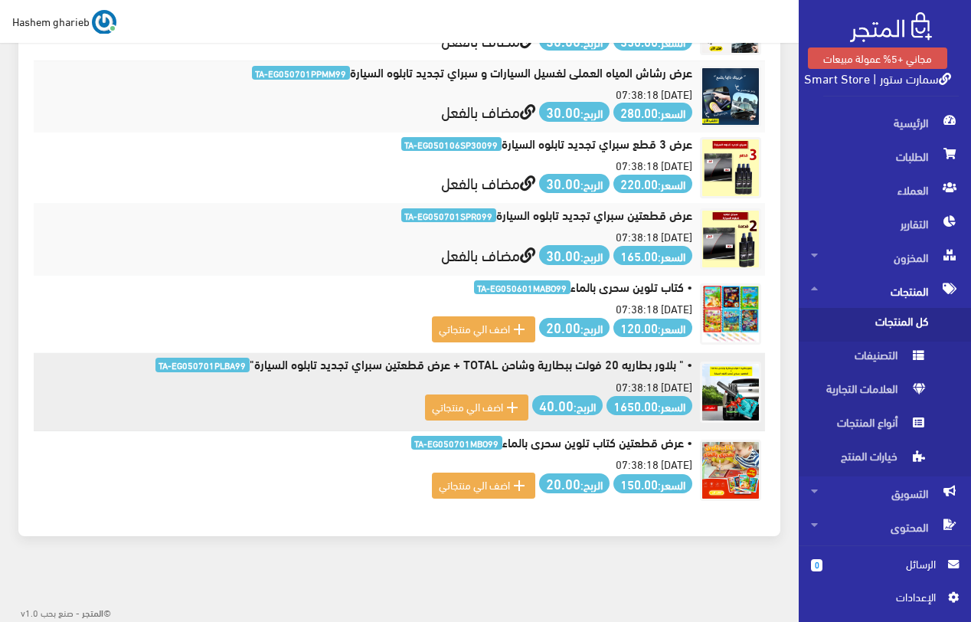 Image resolution: width=971 pixels, height=622 pixels. I want to click on span: TA-EG050701SPR099, so click(449, 215).